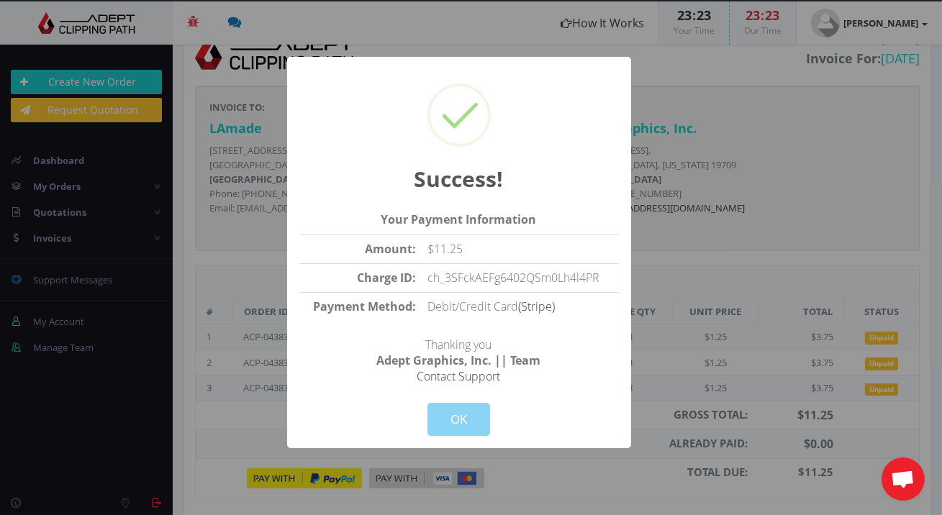  I want to click on h2: Success!, so click(459, 179).